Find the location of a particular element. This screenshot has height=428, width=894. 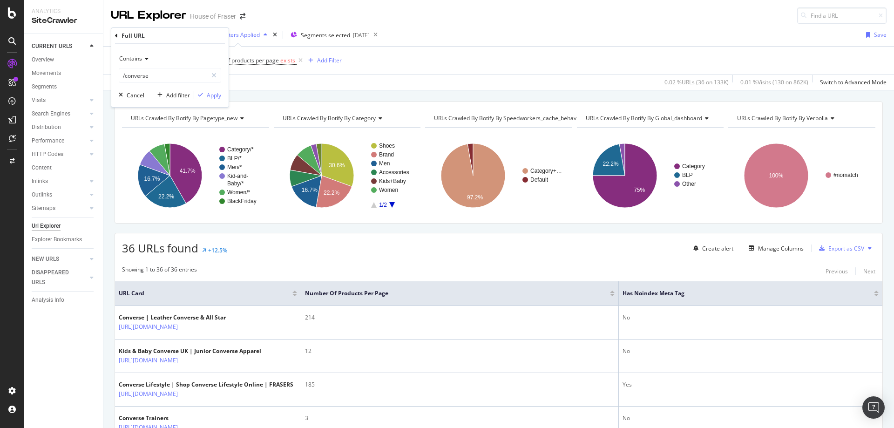

div: Content is located at coordinates (41, 168).